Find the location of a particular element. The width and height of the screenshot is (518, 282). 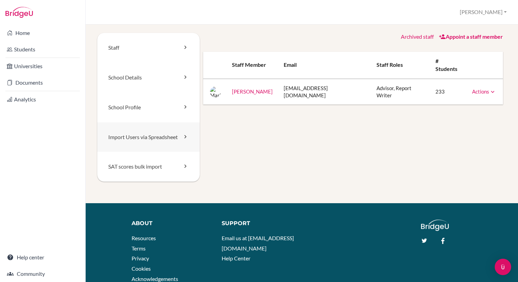

a: Actions is located at coordinates (484, 92).